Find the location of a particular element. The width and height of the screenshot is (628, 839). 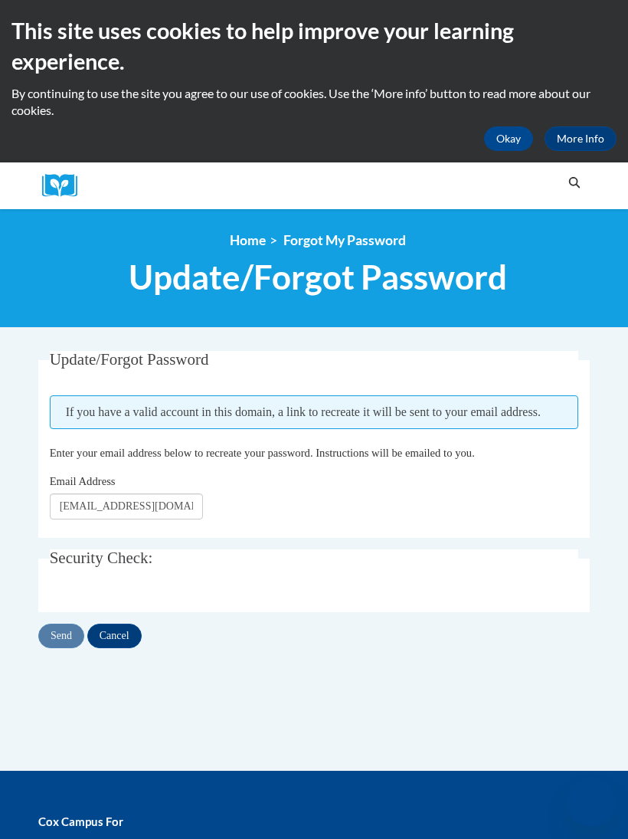

a: Home is located at coordinates (247, 240).